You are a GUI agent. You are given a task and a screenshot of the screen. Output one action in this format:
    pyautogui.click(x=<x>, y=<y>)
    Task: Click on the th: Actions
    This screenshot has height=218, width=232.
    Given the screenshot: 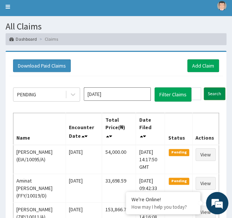 What is the action you would take?
    pyautogui.click(x=205, y=129)
    